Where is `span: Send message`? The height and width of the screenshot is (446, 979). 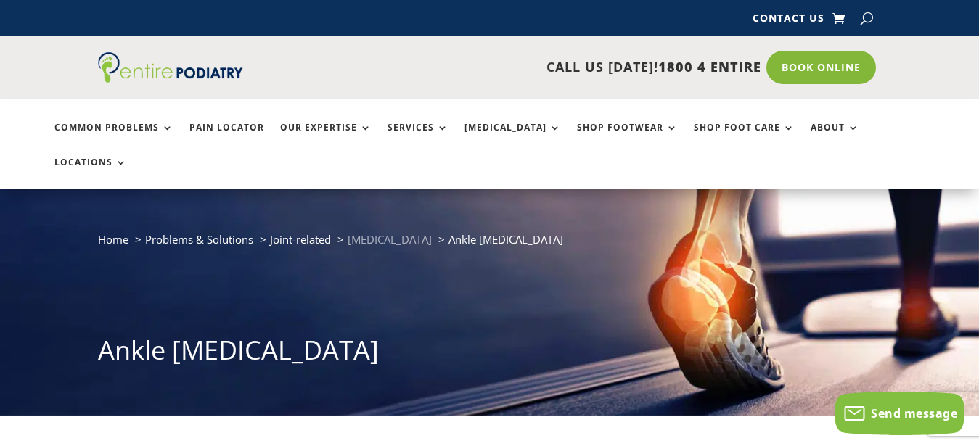 span: Send message is located at coordinates (914, 414).